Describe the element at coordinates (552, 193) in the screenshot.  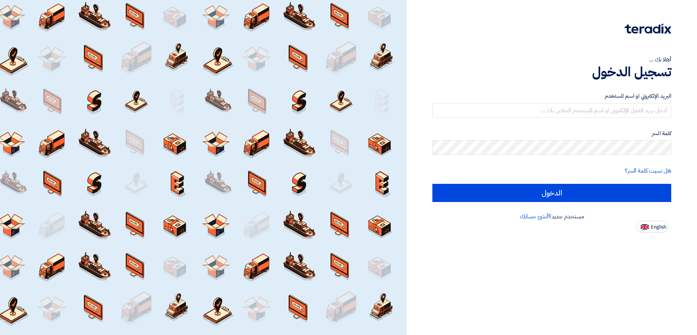
I see `input: الدخول` at that location.